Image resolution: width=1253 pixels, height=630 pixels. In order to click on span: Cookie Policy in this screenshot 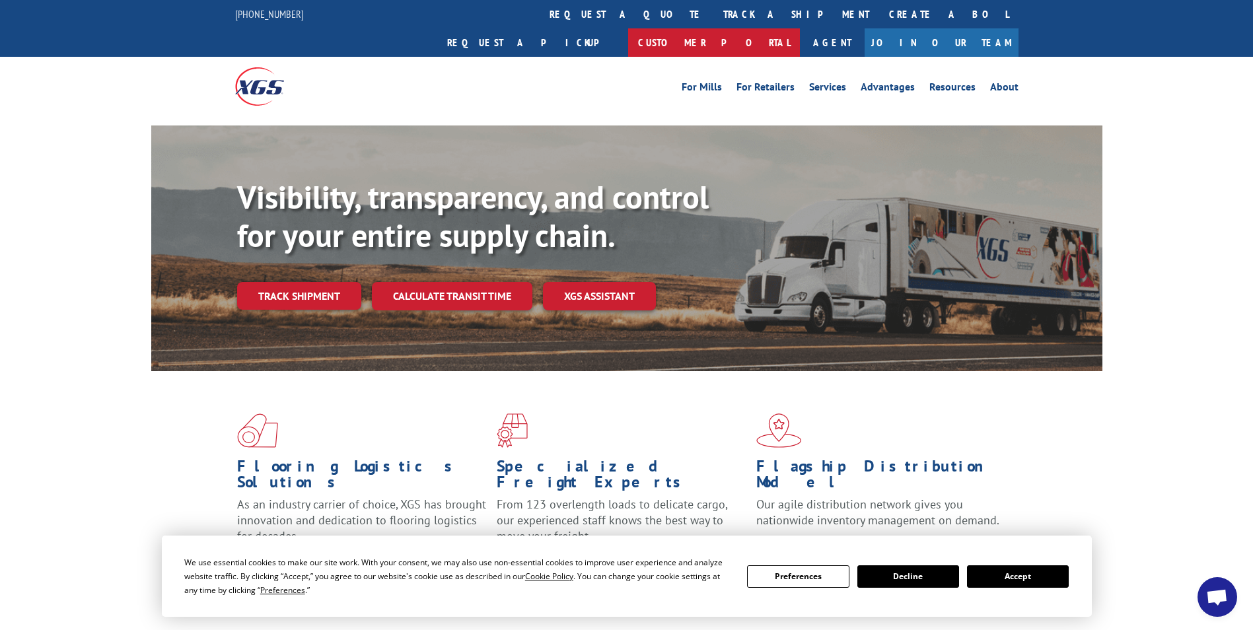, I will do `click(549, 576)`.